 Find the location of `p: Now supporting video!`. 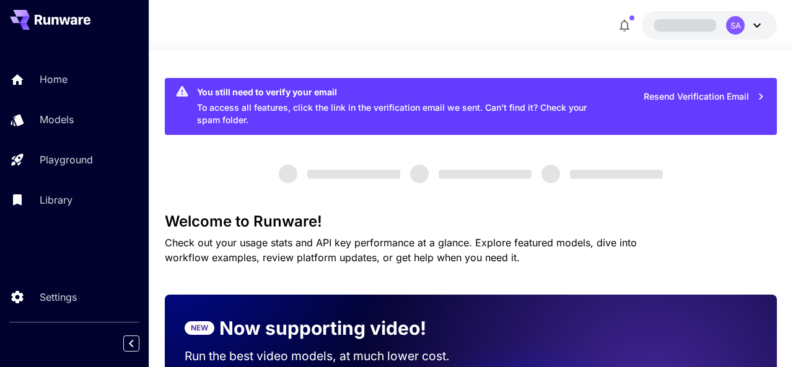

p: Now supporting video! is located at coordinates (323, 328).